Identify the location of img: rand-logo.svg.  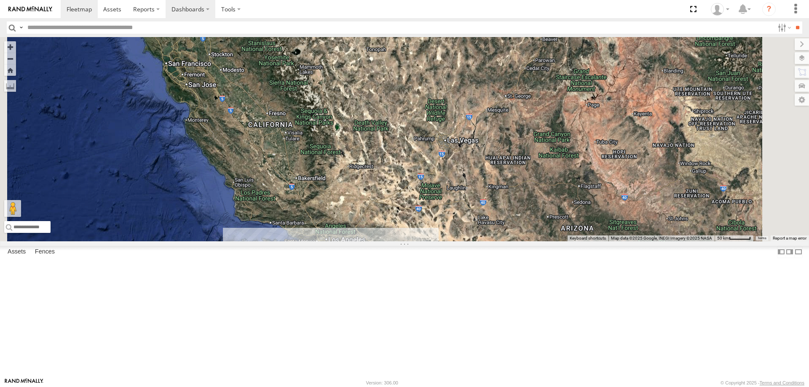
(30, 9).